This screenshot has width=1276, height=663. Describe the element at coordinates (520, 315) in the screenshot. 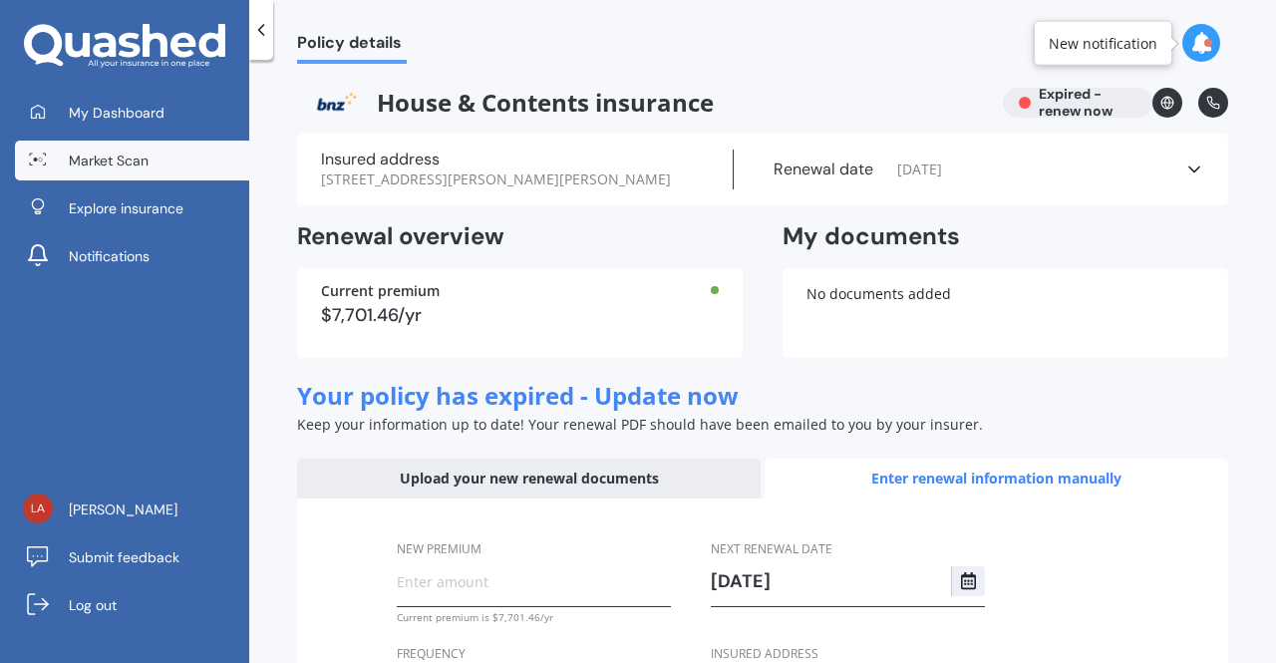

I see `div: $7,701.46/yr` at that location.